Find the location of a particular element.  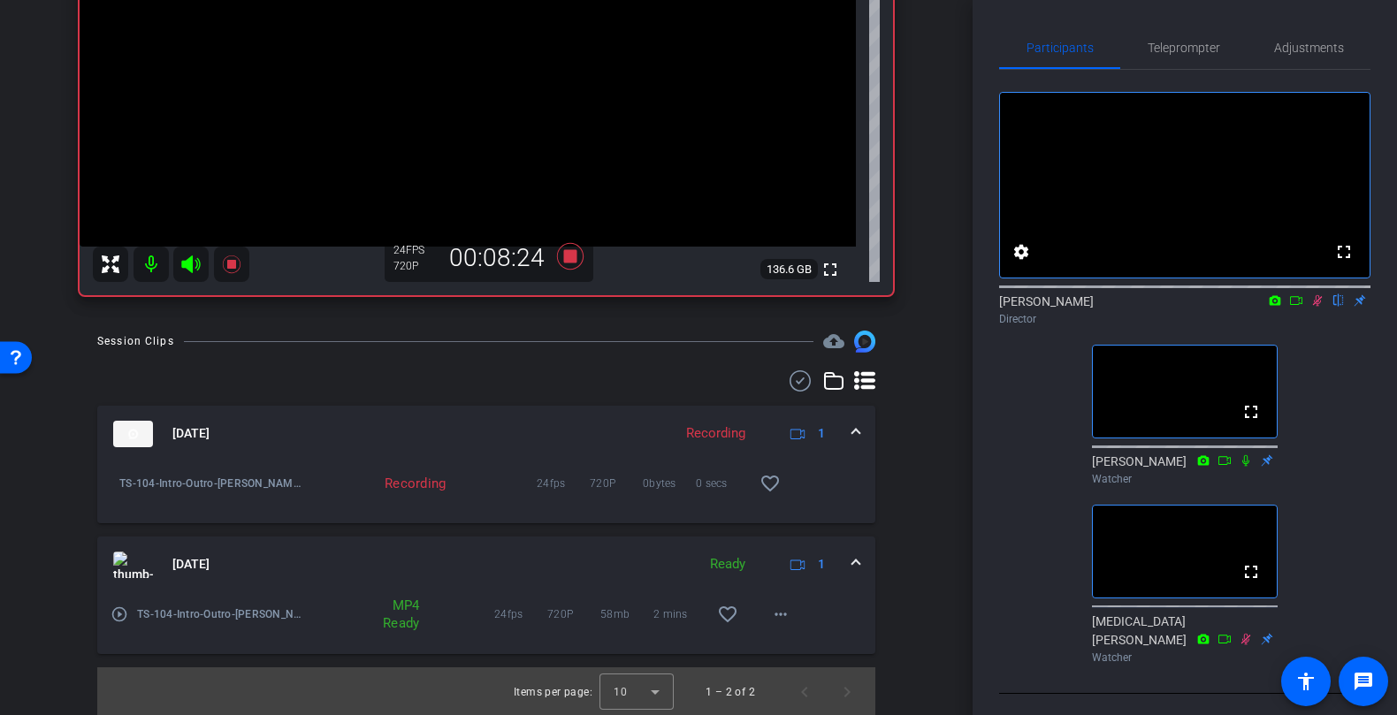

mat-icon: play_circle_outline is located at coordinates (119, 615).